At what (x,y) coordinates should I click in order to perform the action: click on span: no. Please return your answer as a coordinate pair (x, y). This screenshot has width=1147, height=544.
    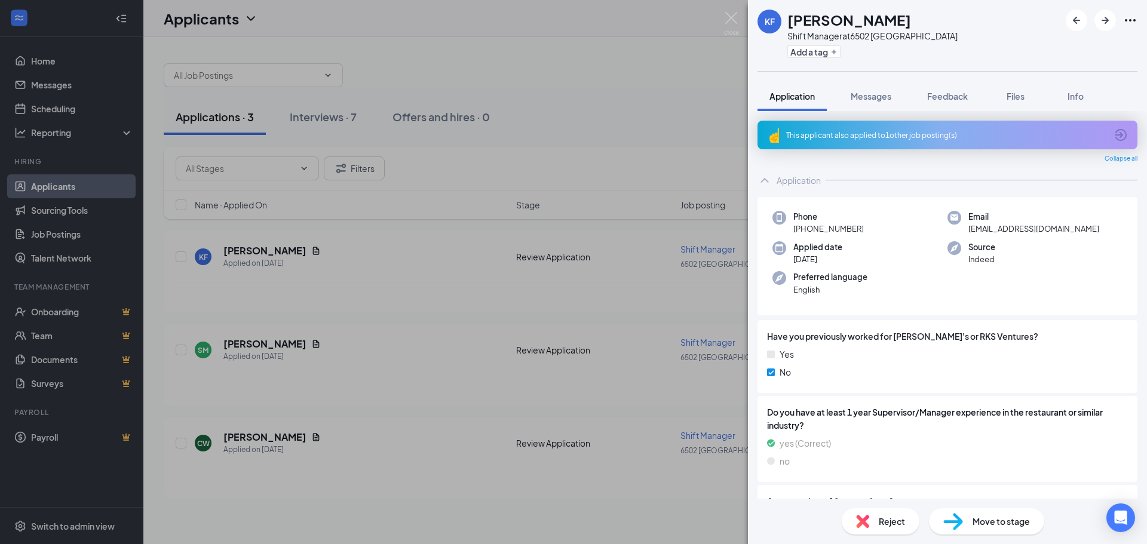
    Looking at the image, I should click on (784, 461).